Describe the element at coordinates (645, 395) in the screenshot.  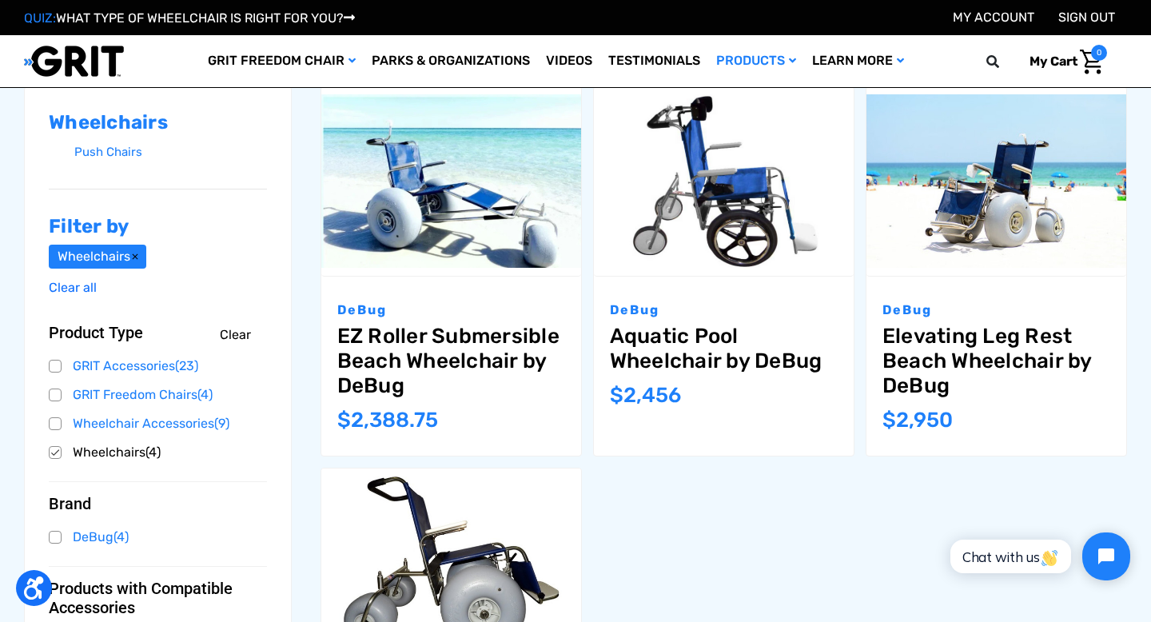
I see `span: $2,456` at that location.